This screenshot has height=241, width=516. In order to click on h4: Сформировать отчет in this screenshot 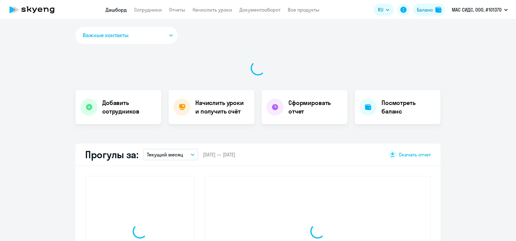, I will do `click(315, 107)`.